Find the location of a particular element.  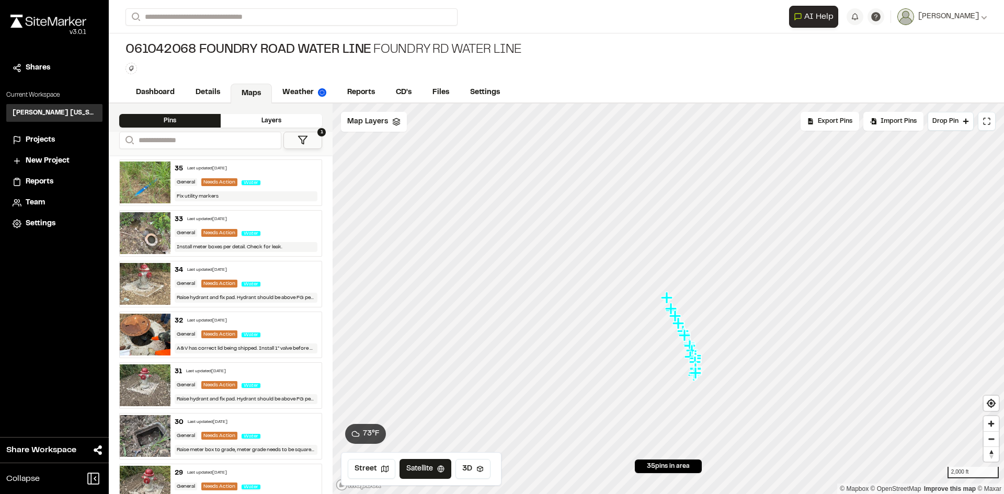

span: Zoom in is located at coordinates (991, 423).